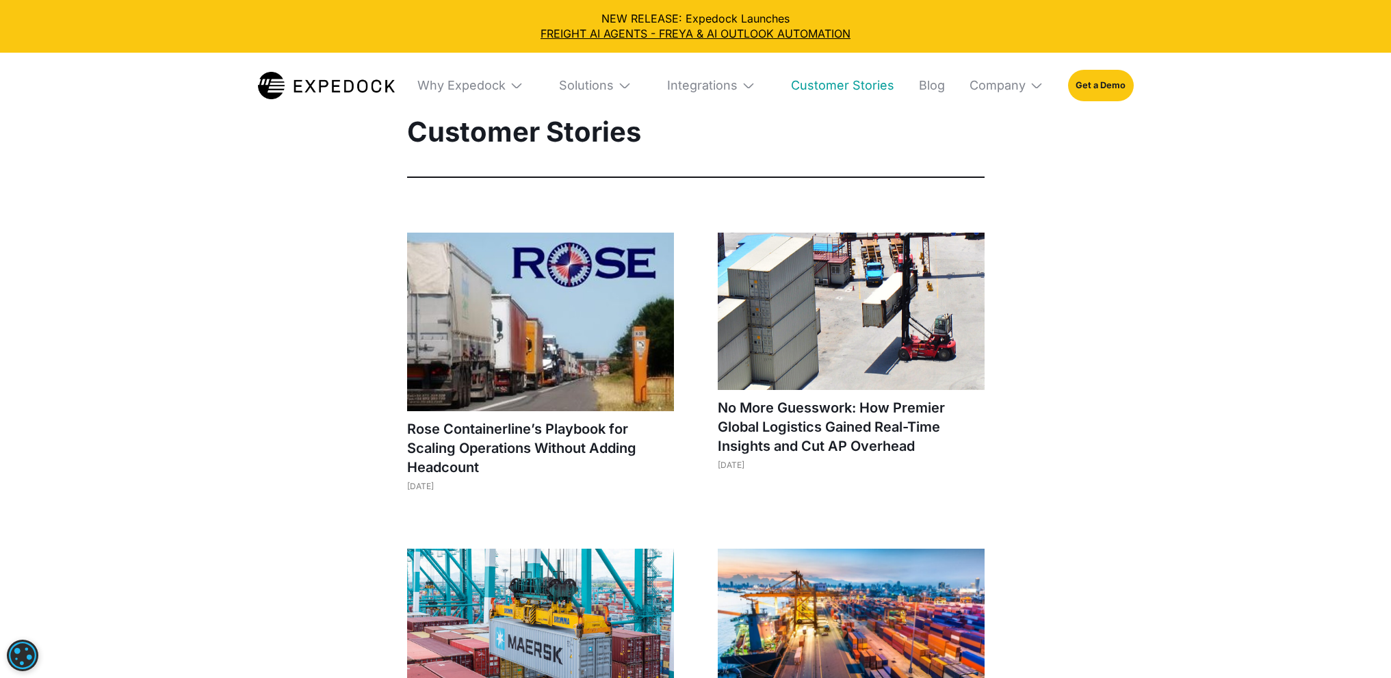 The width and height of the screenshot is (1391, 678). What do you see at coordinates (851, 427) in the screenshot?
I see `h1: No More Guesswork: How Premier Global Logistics Gained Real-Time Insights and Cut AP Overhead` at bounding box center [851, 427].